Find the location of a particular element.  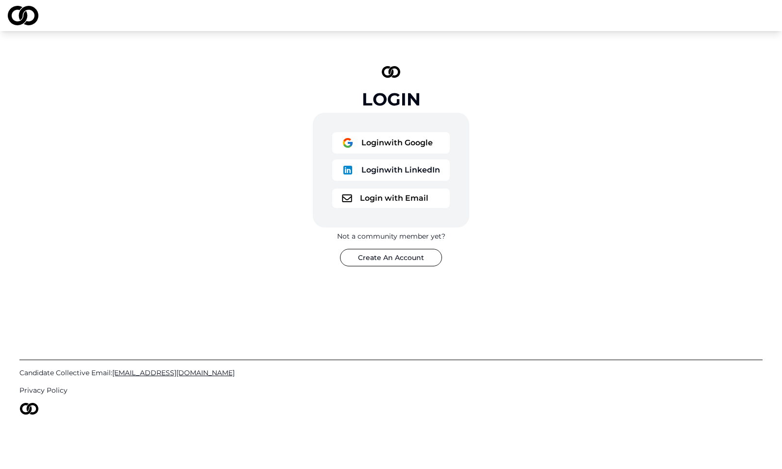

a: Privacy Policy is located at coordinates (391, 390).